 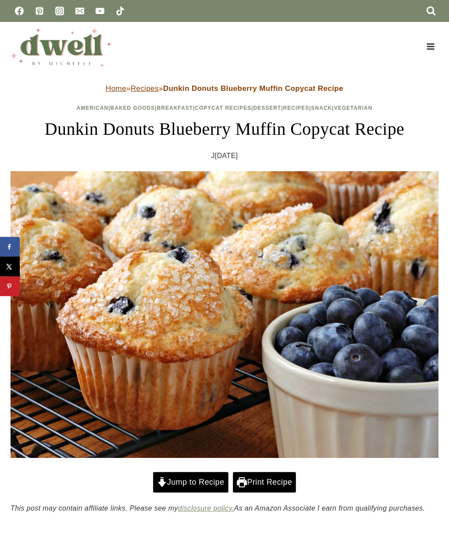 What do you see at coordinates (60, 11) in the screenshot?
I see `a: Instagram` at bounding box center [60, 11].